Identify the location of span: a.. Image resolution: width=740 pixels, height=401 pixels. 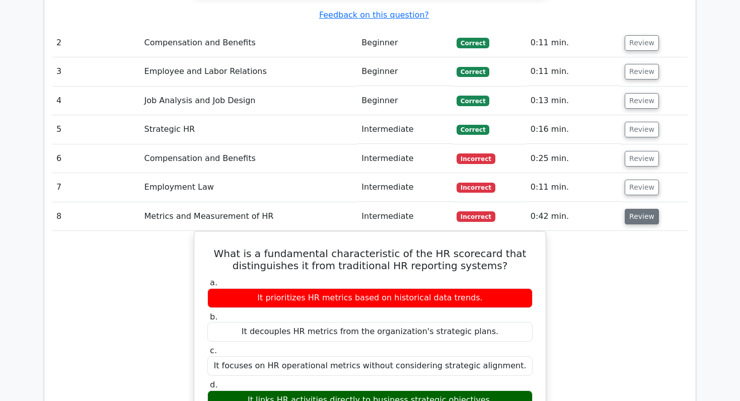
(213, 282).